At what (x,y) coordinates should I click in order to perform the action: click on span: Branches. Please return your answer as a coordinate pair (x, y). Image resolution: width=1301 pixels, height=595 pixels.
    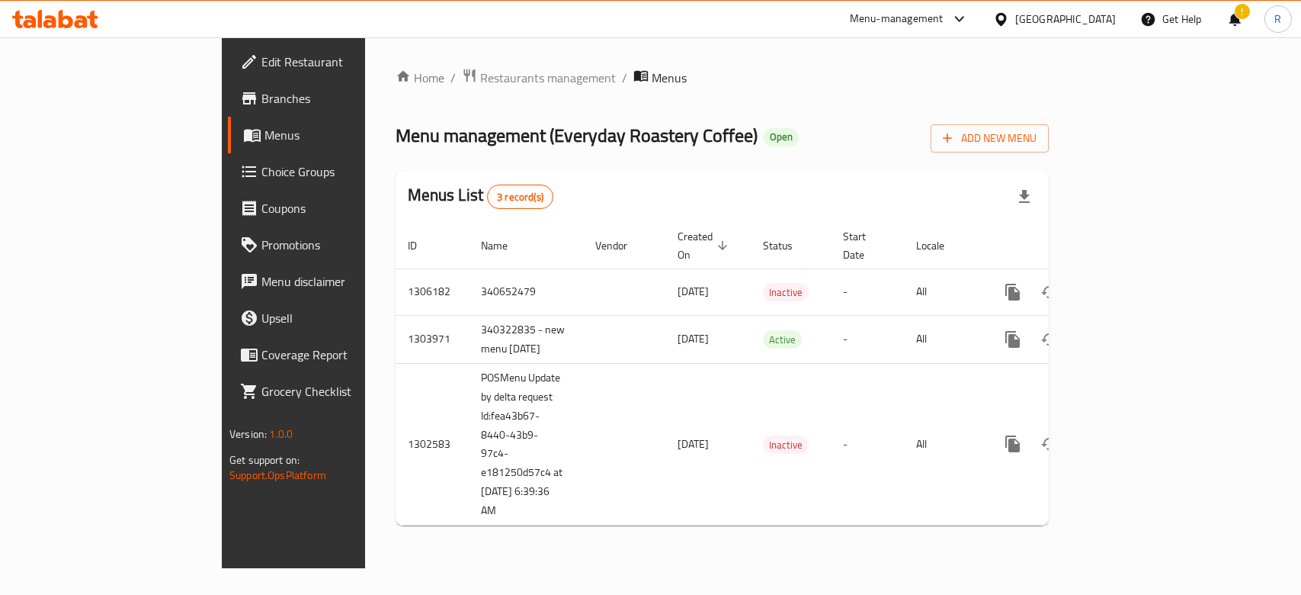
    Looking at the image, I should click on (344, 98).